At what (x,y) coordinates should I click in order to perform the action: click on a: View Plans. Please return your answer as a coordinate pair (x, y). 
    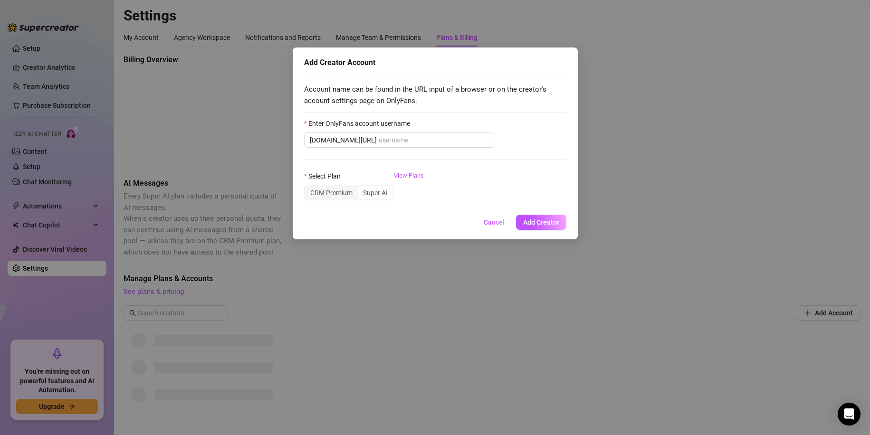
    Looking at the image, I should click on (409, 190).